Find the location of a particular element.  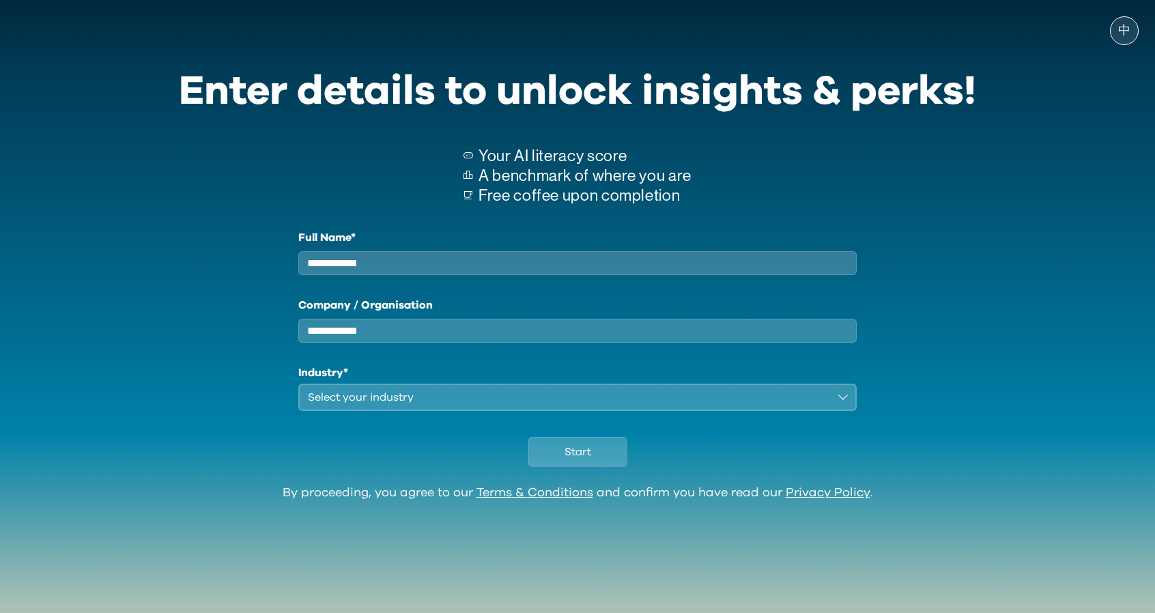

div: Select your industry is located at coordinates (568, 397).